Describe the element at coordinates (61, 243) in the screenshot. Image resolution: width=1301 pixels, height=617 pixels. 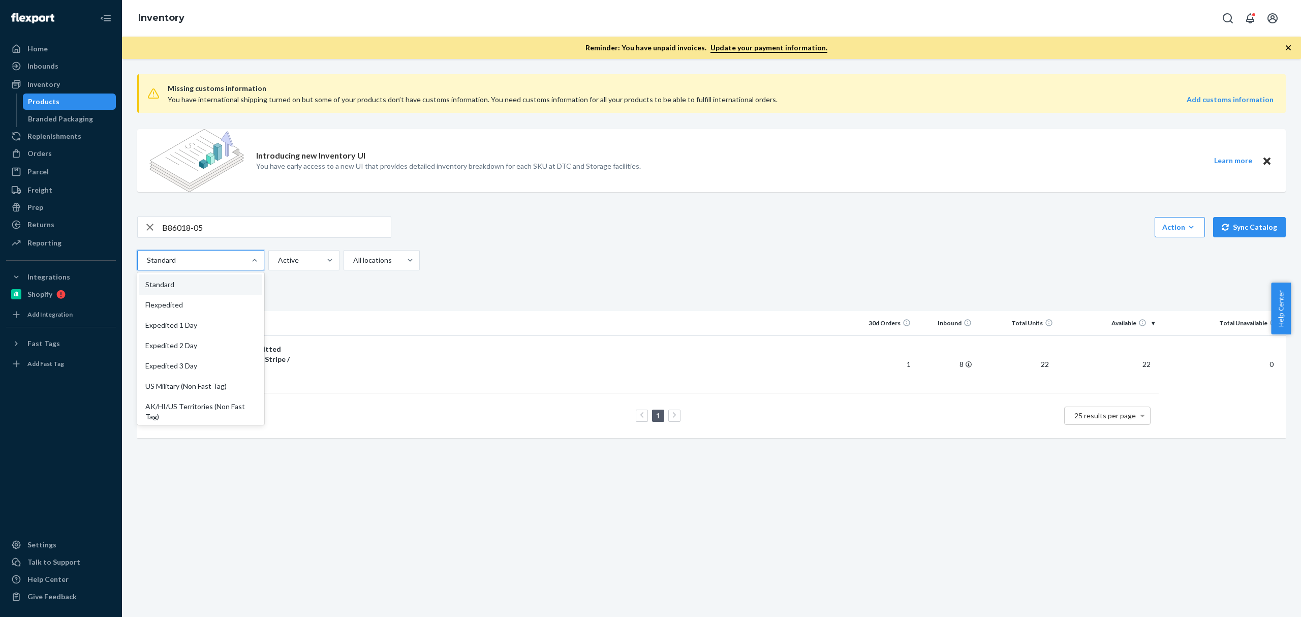
I see `a: Reporting` at that location.